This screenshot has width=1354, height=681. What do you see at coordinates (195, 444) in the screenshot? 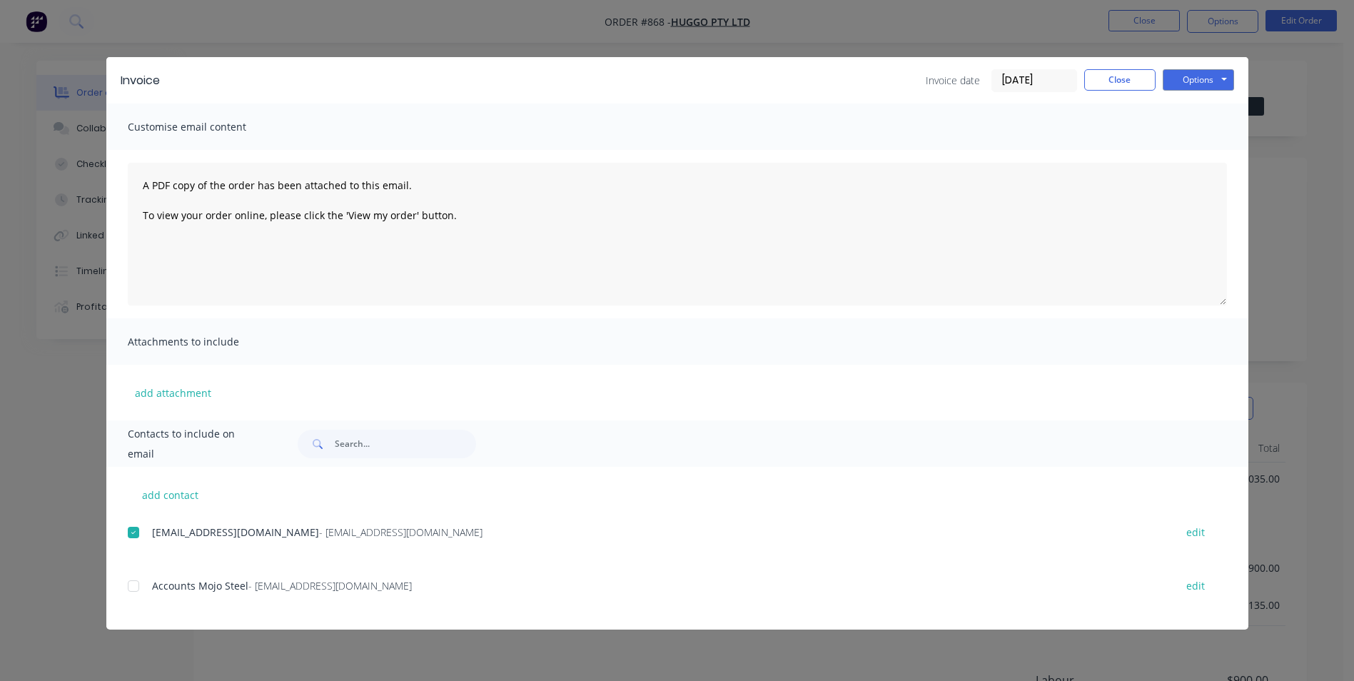
I see `span: Contacts to include on email` at bounding box center [195, 444].